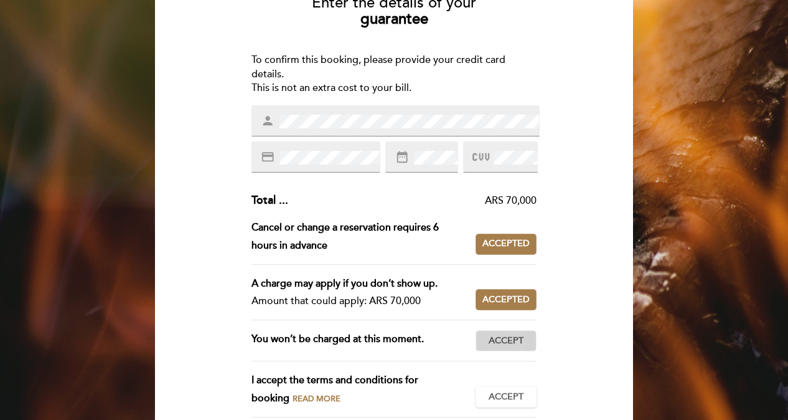 The width and height of the screenshot is (788, 420). Describe the element at coordinates (413, 200) in the screenshot. I see `div: ARS 70,000` at that location.